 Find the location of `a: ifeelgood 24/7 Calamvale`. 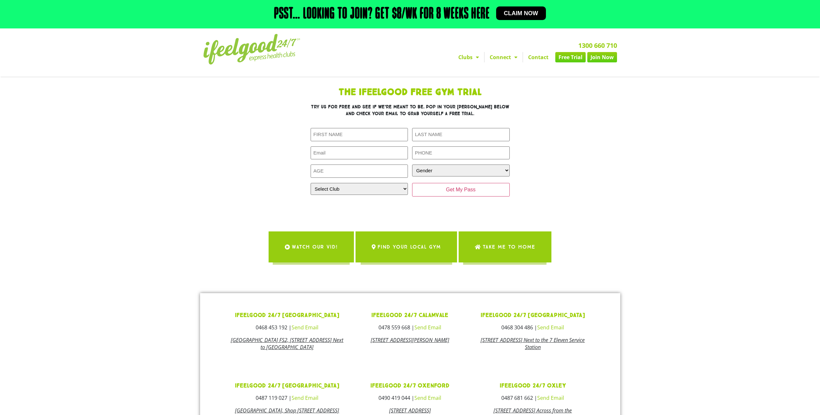

a: ifeelgood 24/7 Calamvale is located at coordinates (410, 315).